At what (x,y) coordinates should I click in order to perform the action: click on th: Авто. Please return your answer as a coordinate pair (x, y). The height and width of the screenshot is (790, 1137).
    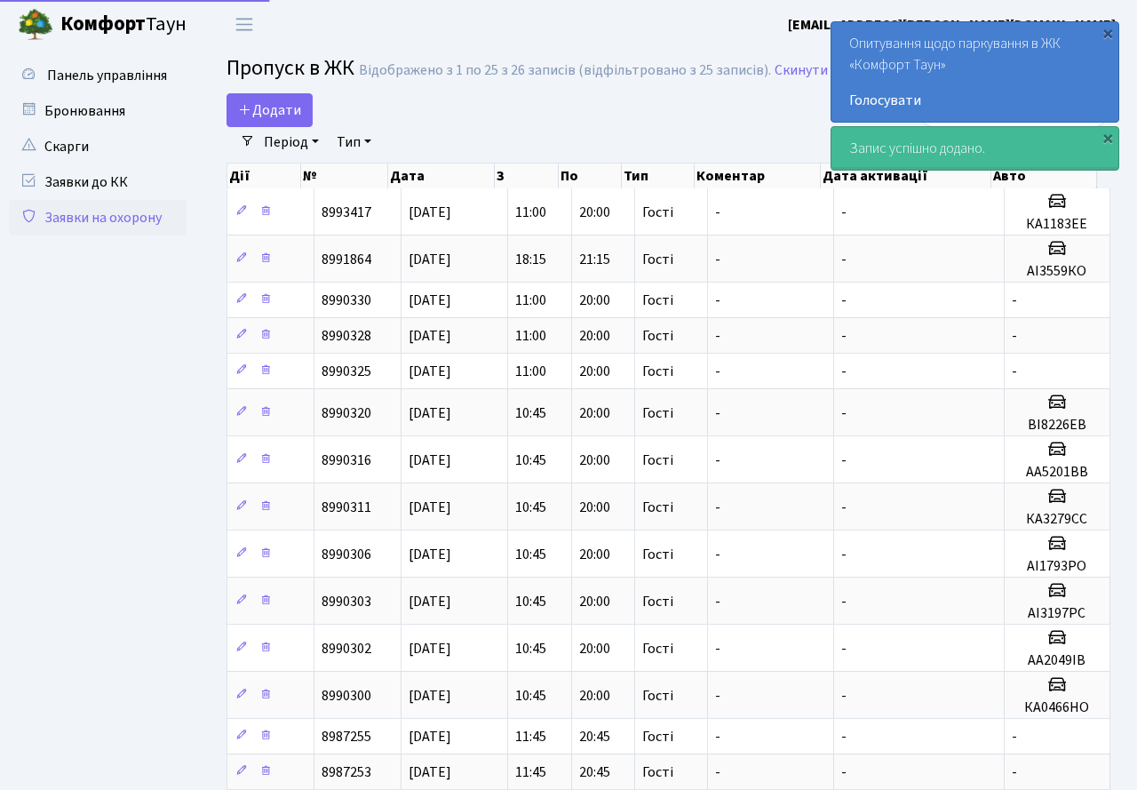
    Looking at the image, I should click on (1044, 176).